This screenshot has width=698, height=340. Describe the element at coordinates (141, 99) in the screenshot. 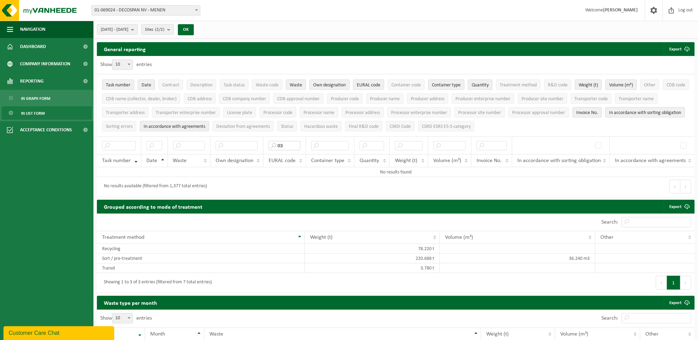

I see `button: CDB name (collector, dealer, broker)CDB name (collector, dealer, broker): Activate to sort` at that location.